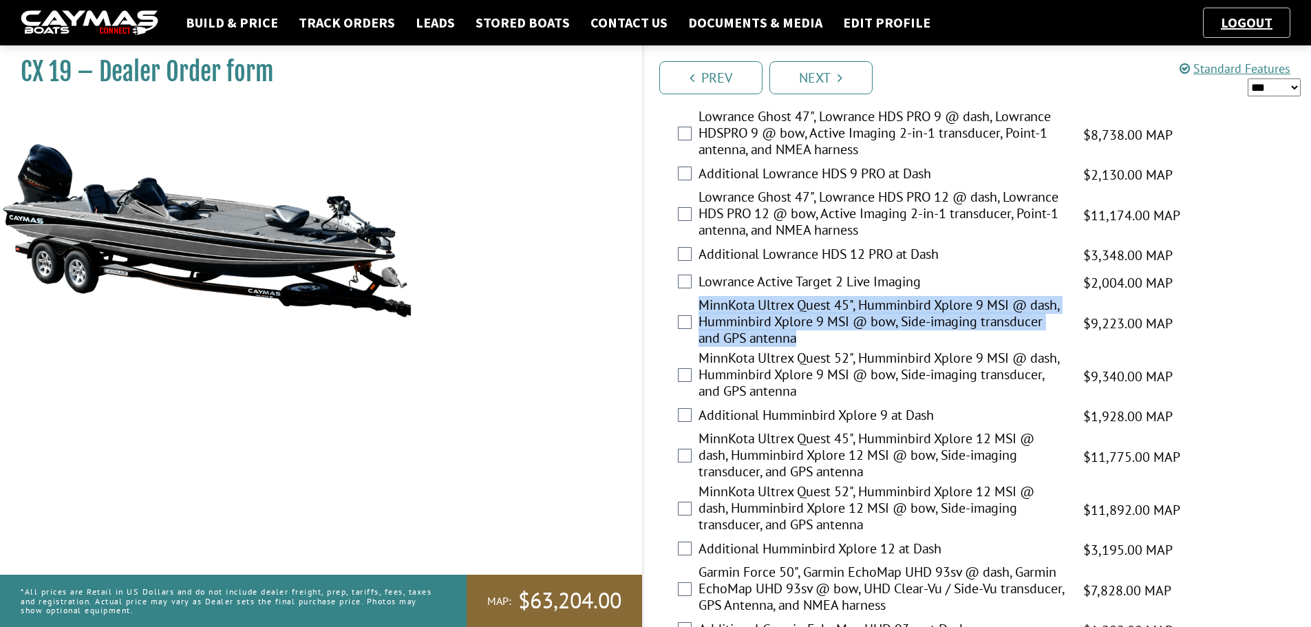 This screenshot has height=627, width=1311. Describe the element at coordinates (711, 78) in the screenshot. I see `a: Prev` at that location.